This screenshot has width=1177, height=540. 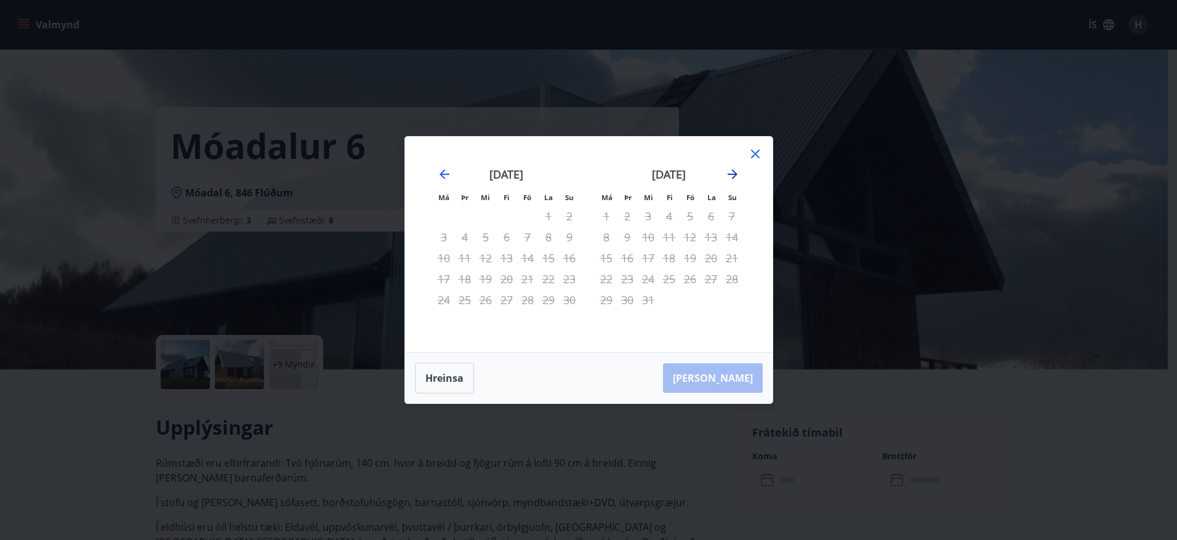 What do you see at coordinates (548, 258) in the screenshot?
I see `td: Not available. laugardagur, 15. nóvember 2025` at bounding box center [548, 258].